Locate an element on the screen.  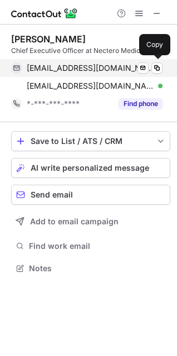
button: Send email is located at coordinates (91, 195).